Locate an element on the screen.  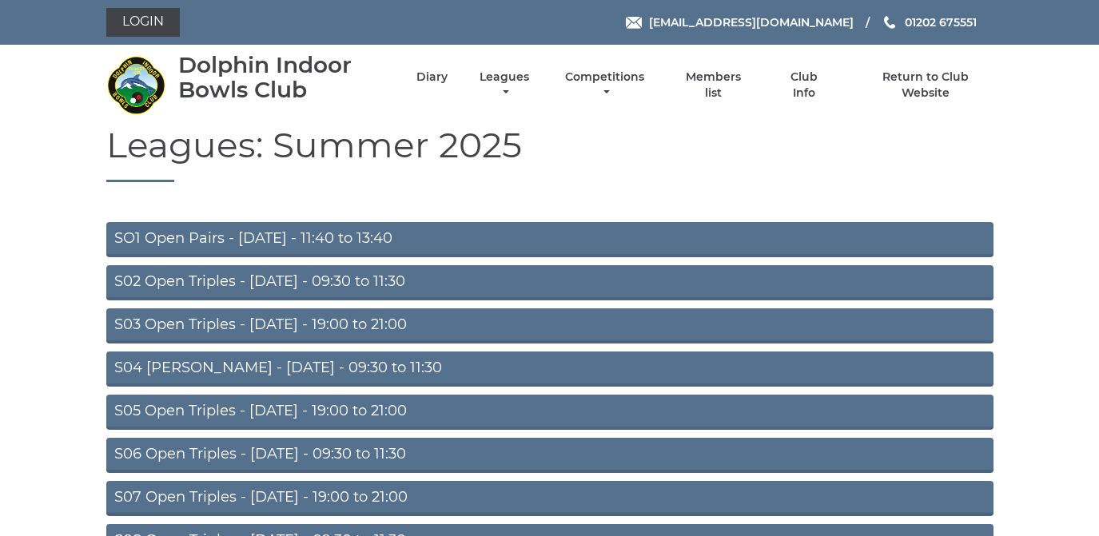
a: Return to Club Website is located at coordinates (925, 85).